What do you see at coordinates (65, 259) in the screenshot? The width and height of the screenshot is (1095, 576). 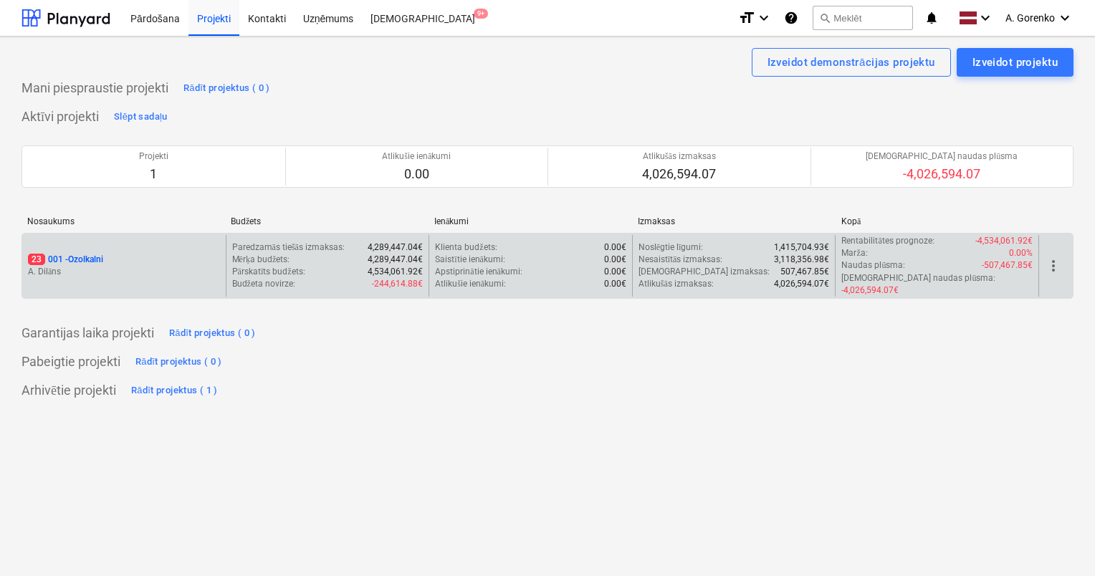 I see `p: 001 - Ozolkalni` at bounding box center [65, 259].